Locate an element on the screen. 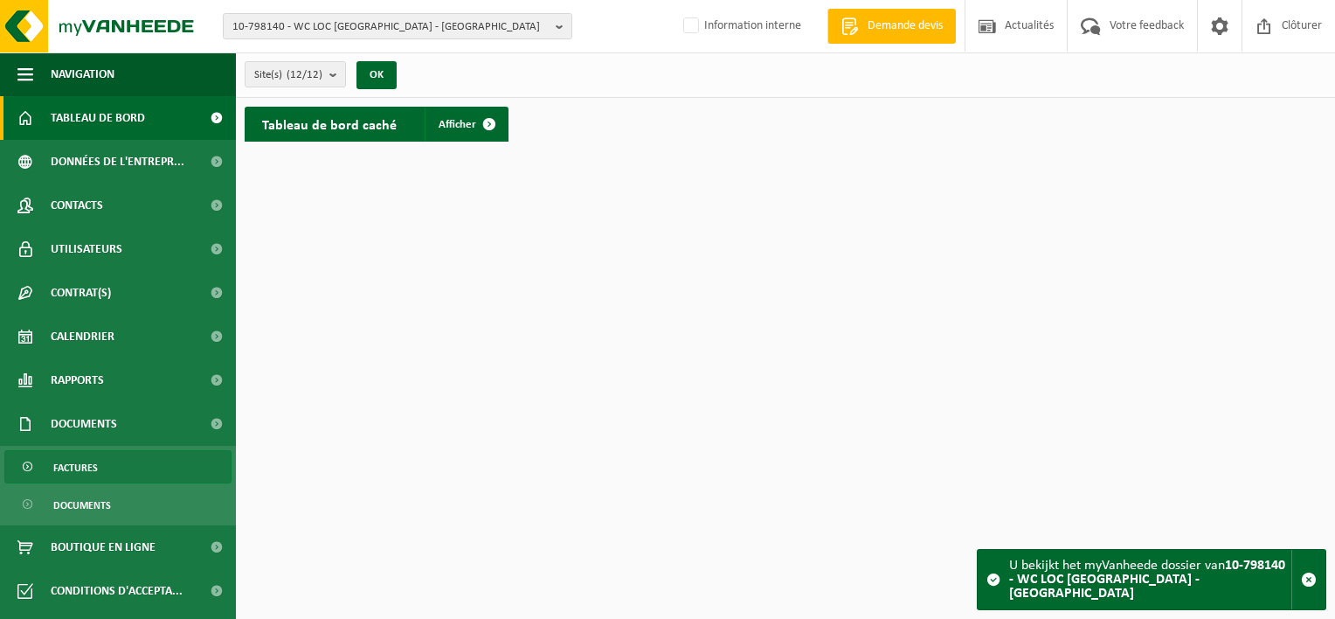  span: Factures is located at coordinates (75, 468).